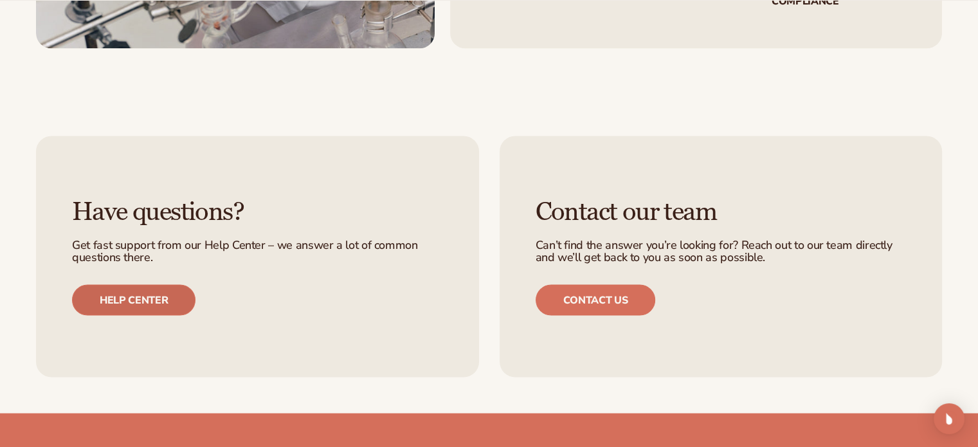 Image resolution: width=978 pixels, height=447 pixels. Describe the element at coordinates (134, 300) in the screenshot. I see `a: Help center` at that location.